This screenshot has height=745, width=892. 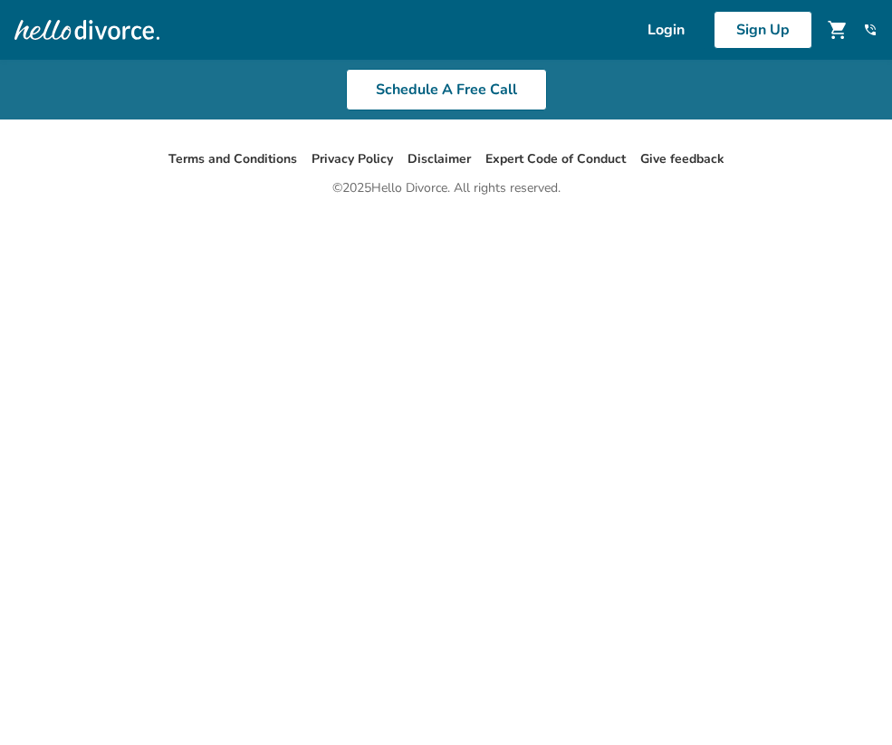 I want to click on li: Disclaimer, so click(x=439, y=159).